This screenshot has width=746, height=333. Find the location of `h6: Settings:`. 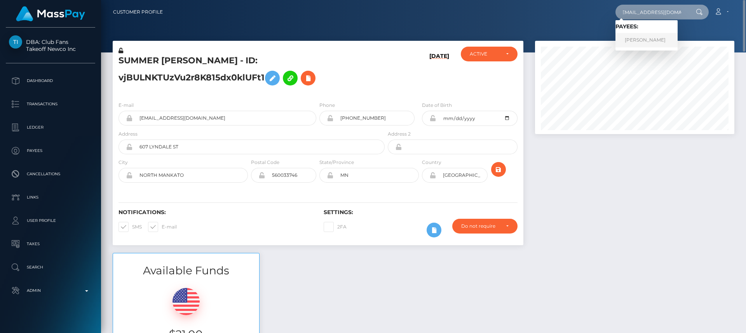

h6: Settings: is located at coordinates (420, 212).